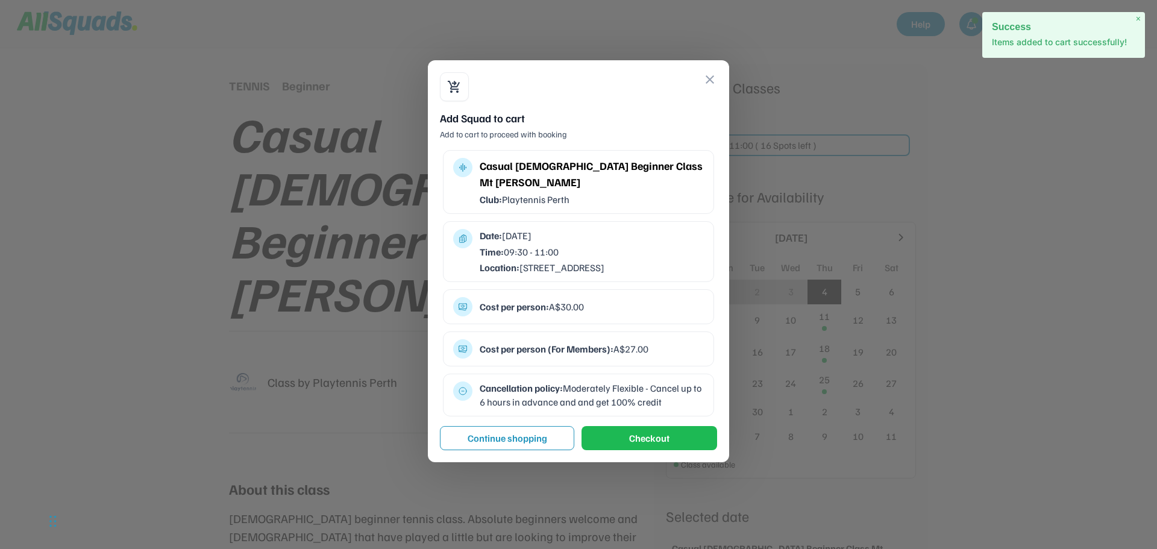  I want to click on strong: Cancellation policy:, so click(521, 388).